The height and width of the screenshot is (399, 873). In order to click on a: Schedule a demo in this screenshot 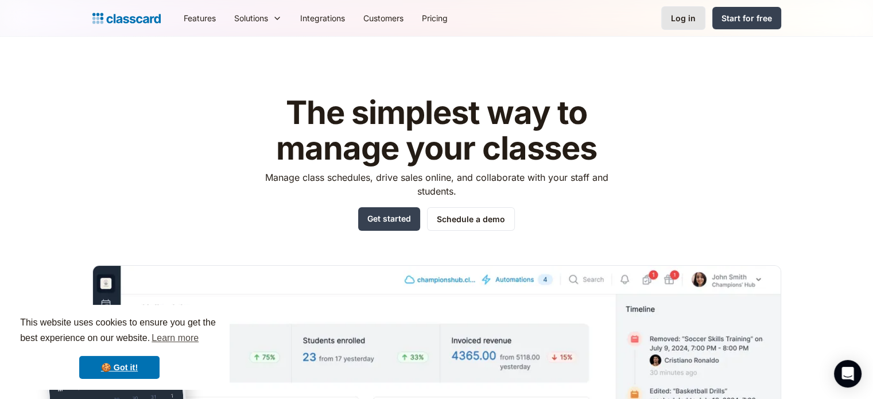, I will do `click(470, 219)`.